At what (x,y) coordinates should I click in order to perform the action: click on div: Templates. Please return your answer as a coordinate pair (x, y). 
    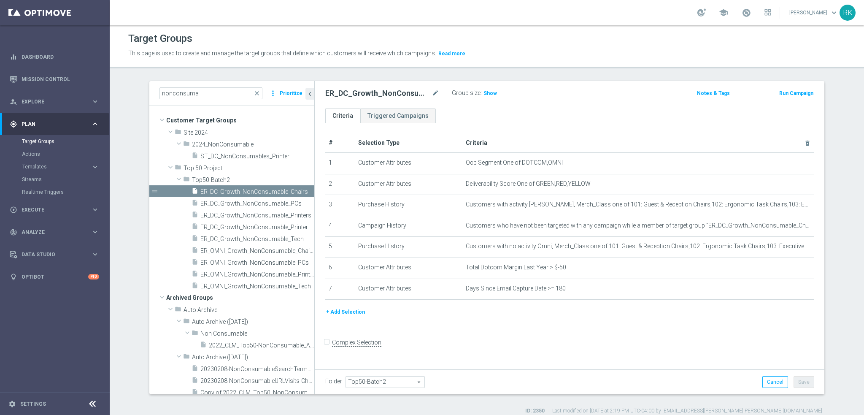
    Looking at the image, I should click on (57, 167).